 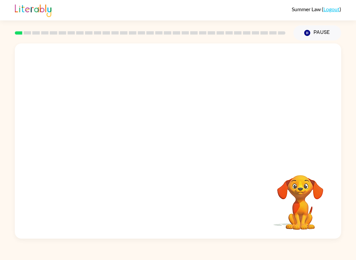 I want to click on button: Pause, so click(x=317, y=33).